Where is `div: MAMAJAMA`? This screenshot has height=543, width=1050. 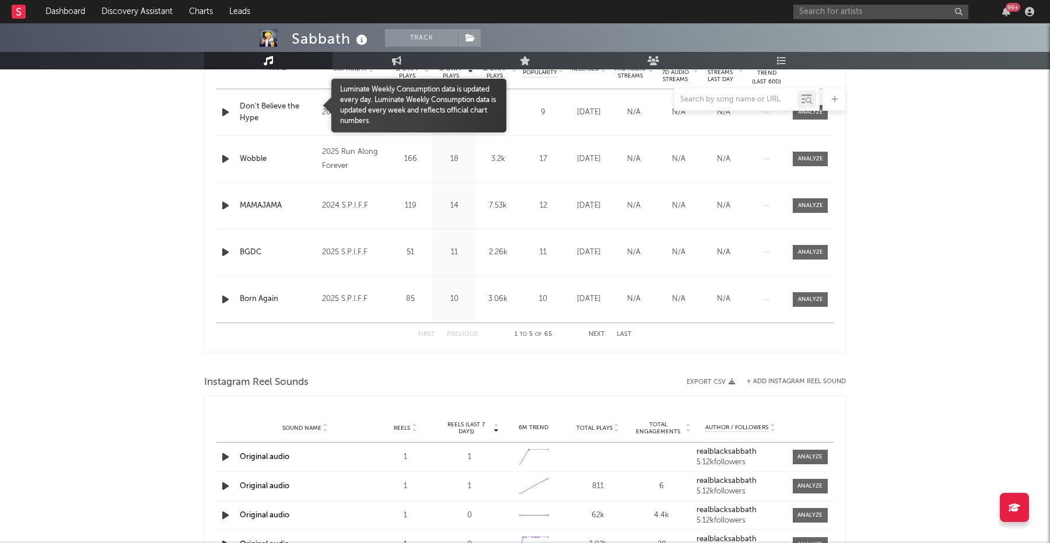 div: MAMAJAMA is located at coordinates (278, 206).